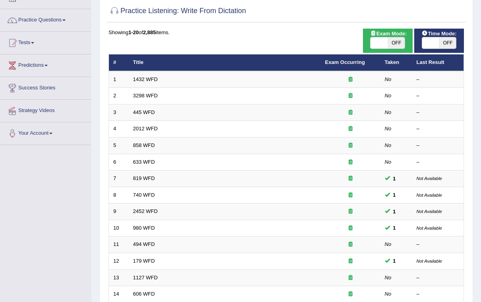 The width and height of the screenshot is (481, 302). What do you see at coordinates (46, 42) in the screenshot?
I see `a: Tests` at bounding box center [46, 42].